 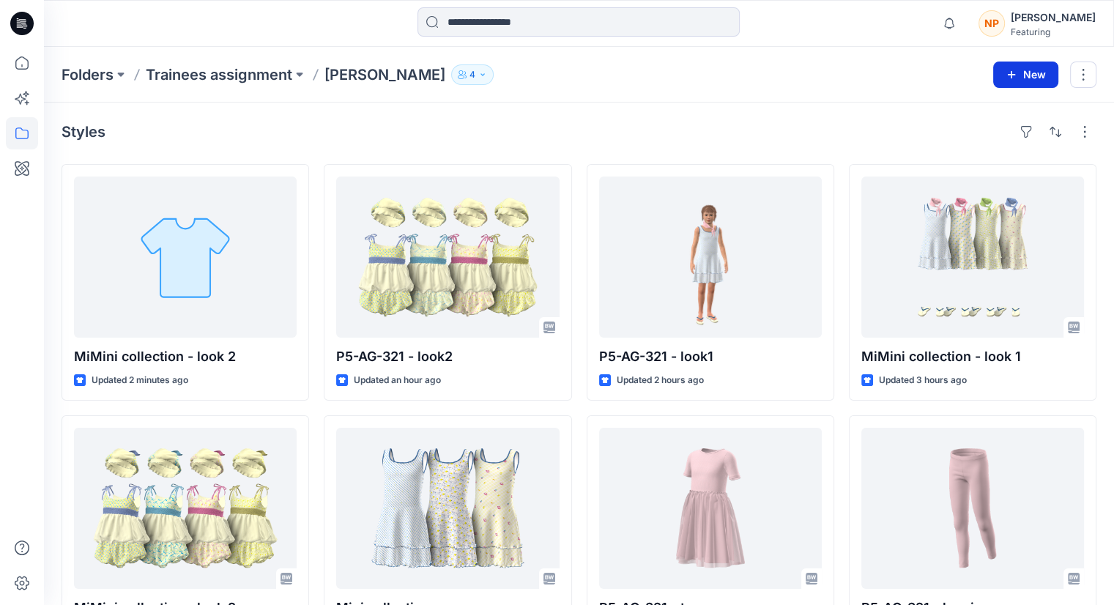 I want to click on p: P5-AG-321 - look1, so click(x=711, y=357).